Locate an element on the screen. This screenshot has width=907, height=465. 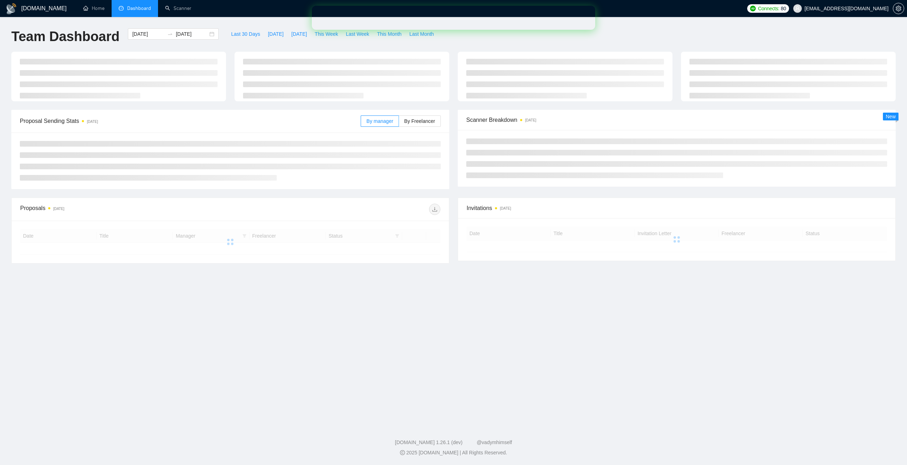
span: Proposal Sending Stats is located at coordinates (190, 121).